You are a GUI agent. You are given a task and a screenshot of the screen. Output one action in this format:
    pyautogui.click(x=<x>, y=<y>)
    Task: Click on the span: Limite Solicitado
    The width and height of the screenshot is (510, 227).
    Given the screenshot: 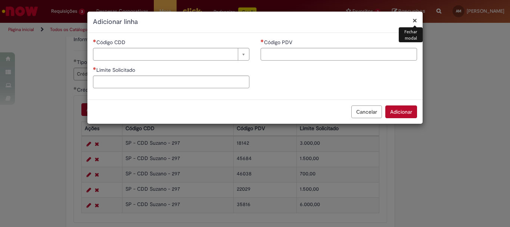 What is the action you would take?
    pyautogui.click(x=117, y=70)
    